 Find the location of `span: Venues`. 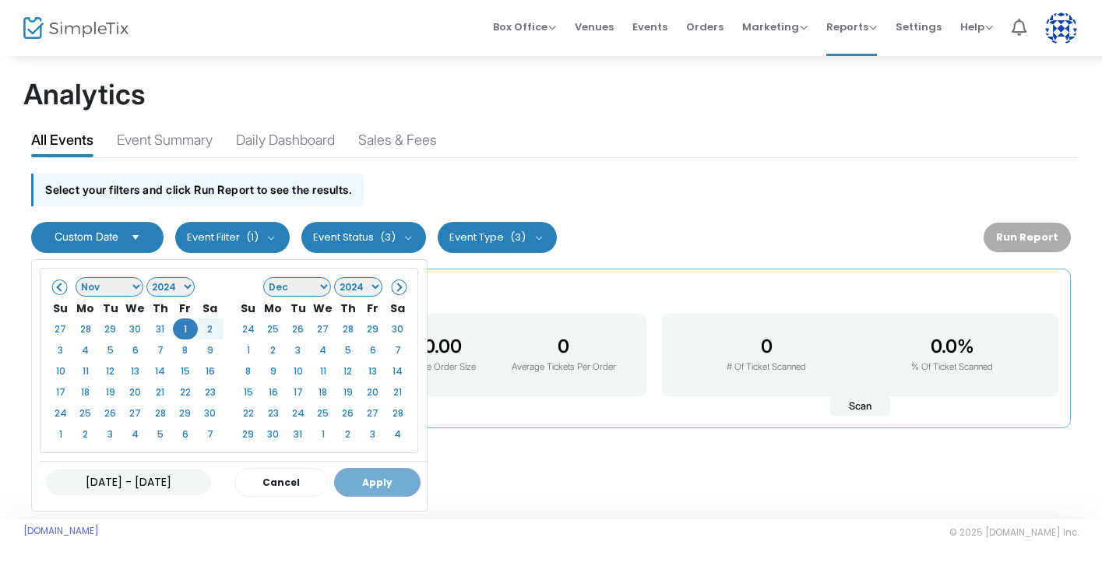

span: Venues is located at coordinates (594, 26).